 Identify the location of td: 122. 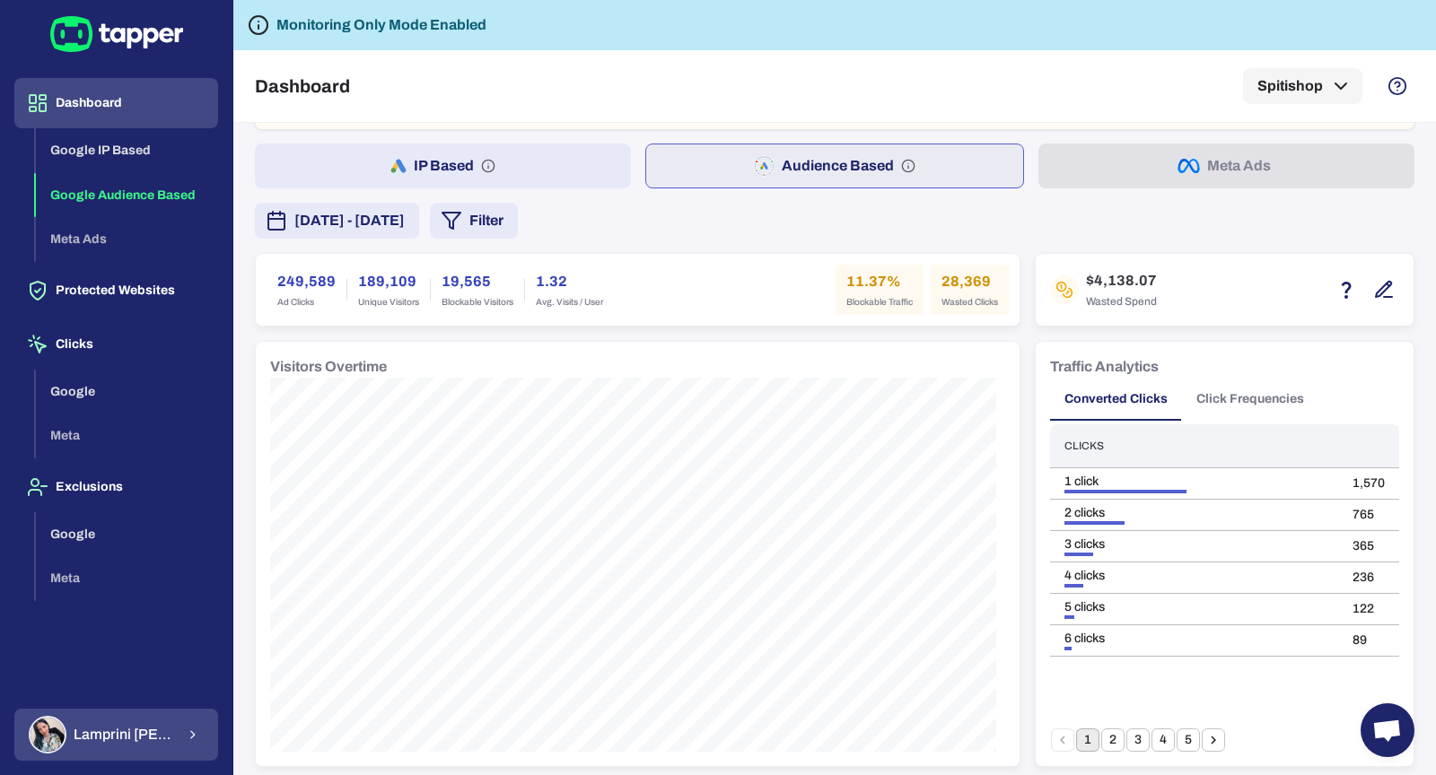
(1368, 609).